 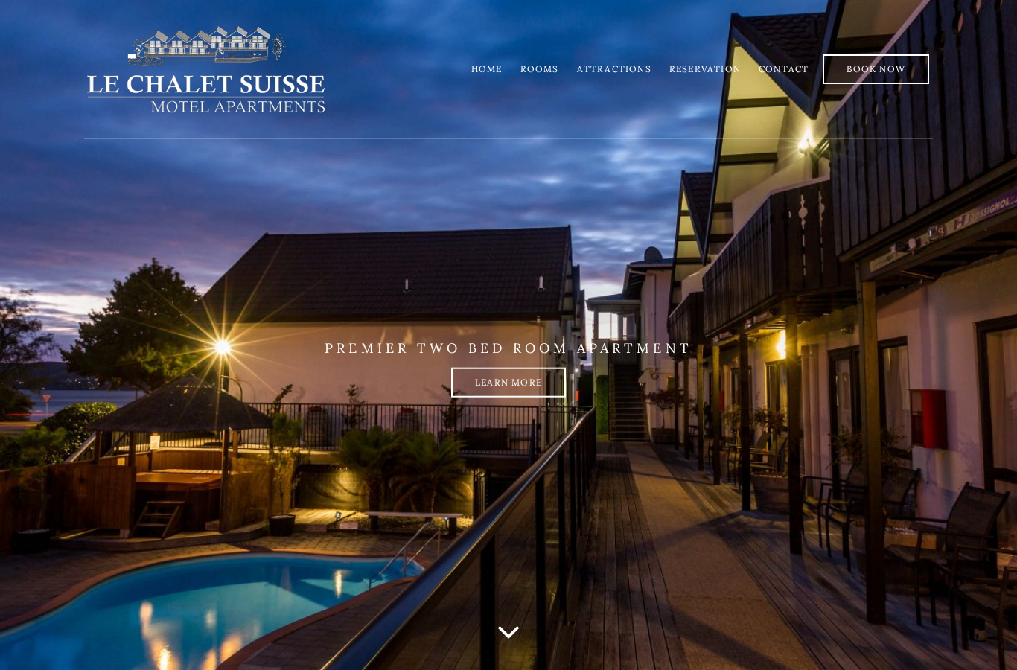 What do you see at coordinates (487, 69) in the screenshot?
I see `a: Home` at bounding box center [487, 69].